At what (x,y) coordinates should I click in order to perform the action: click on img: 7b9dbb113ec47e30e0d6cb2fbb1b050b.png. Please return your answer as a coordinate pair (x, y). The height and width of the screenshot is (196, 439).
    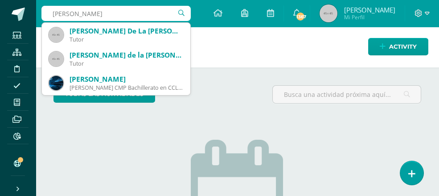
    Looking at the image, I should click on (56, 83).